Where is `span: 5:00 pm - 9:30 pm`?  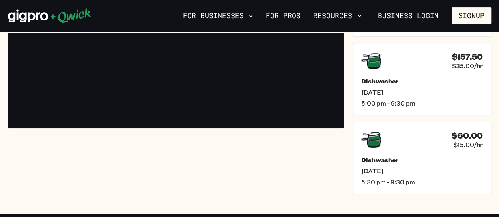
span: 5:00 pm - 9:30 pm is located at coordinates (422, 103).